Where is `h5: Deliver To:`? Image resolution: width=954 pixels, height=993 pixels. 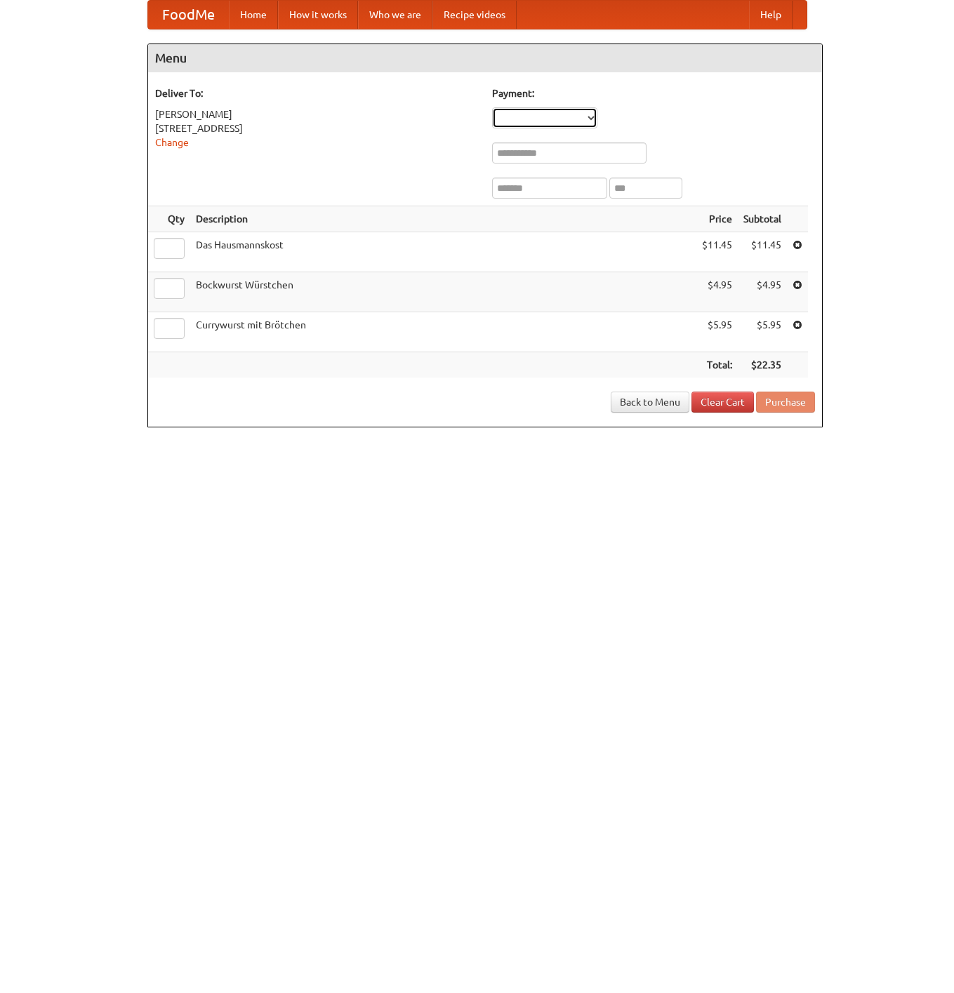
h5: Deliver To: is located at coordinates (317, 93).